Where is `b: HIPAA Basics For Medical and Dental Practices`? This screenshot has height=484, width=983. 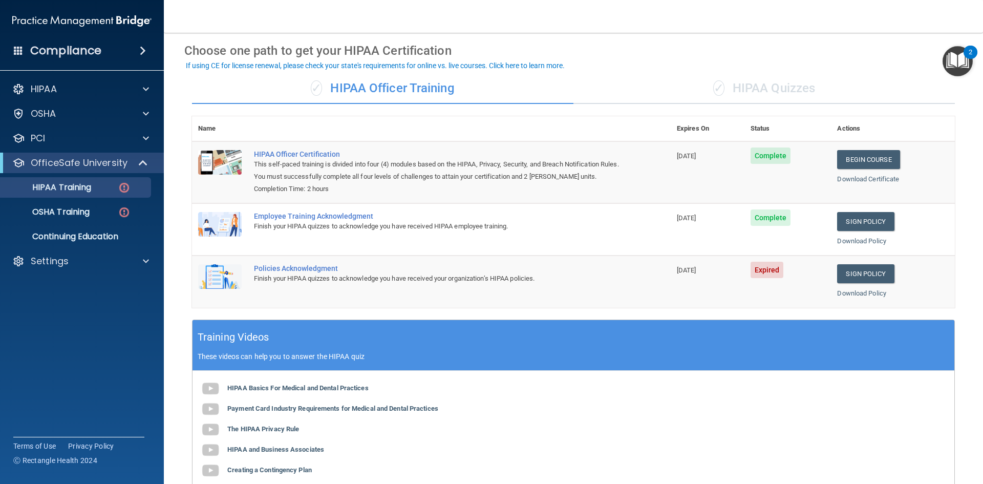 b: HIPAA Basics For Medical and Dental Practices is located at coordinates (298, 388).